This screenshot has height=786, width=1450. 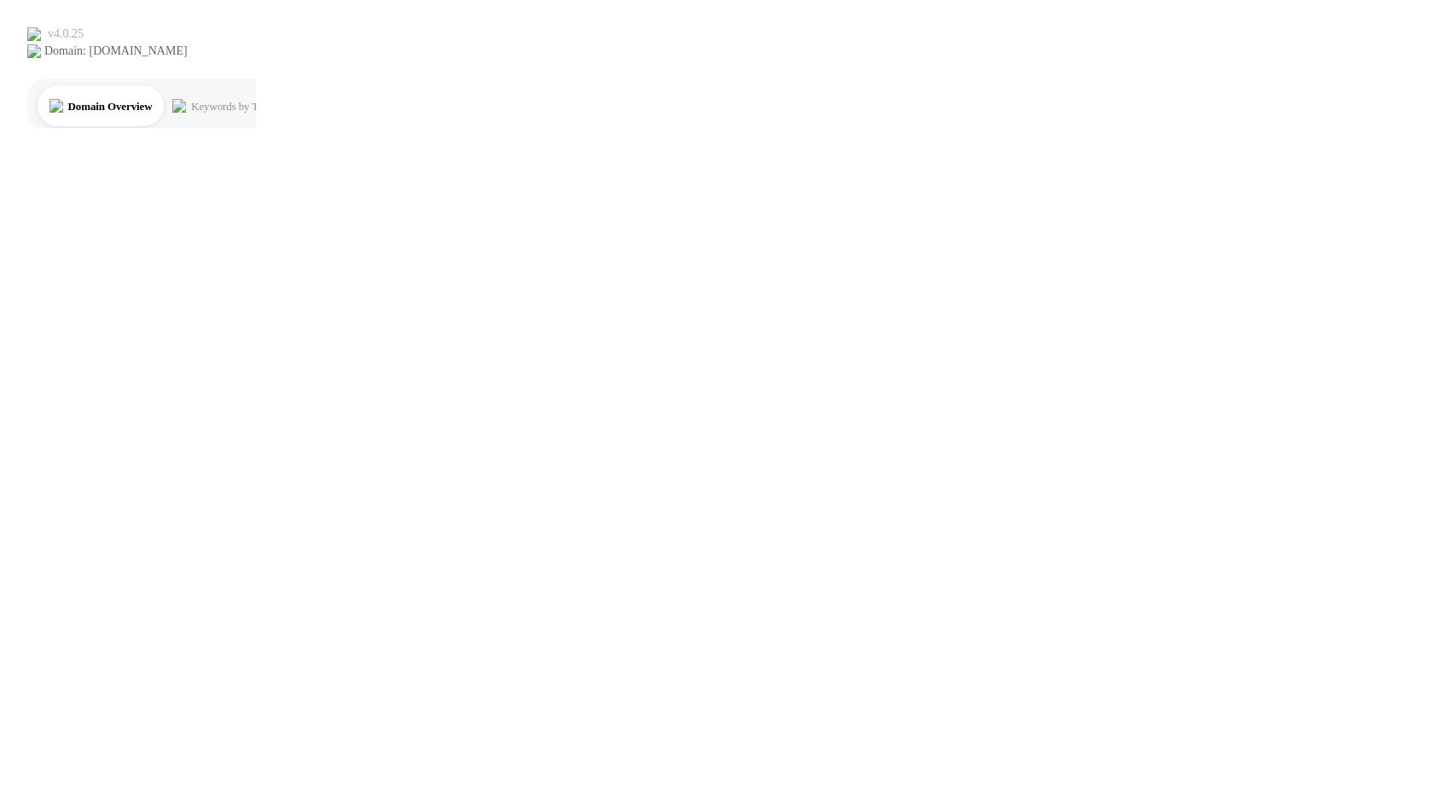 I want to click on div: v 4.0.25, so click(x=66, y=34).